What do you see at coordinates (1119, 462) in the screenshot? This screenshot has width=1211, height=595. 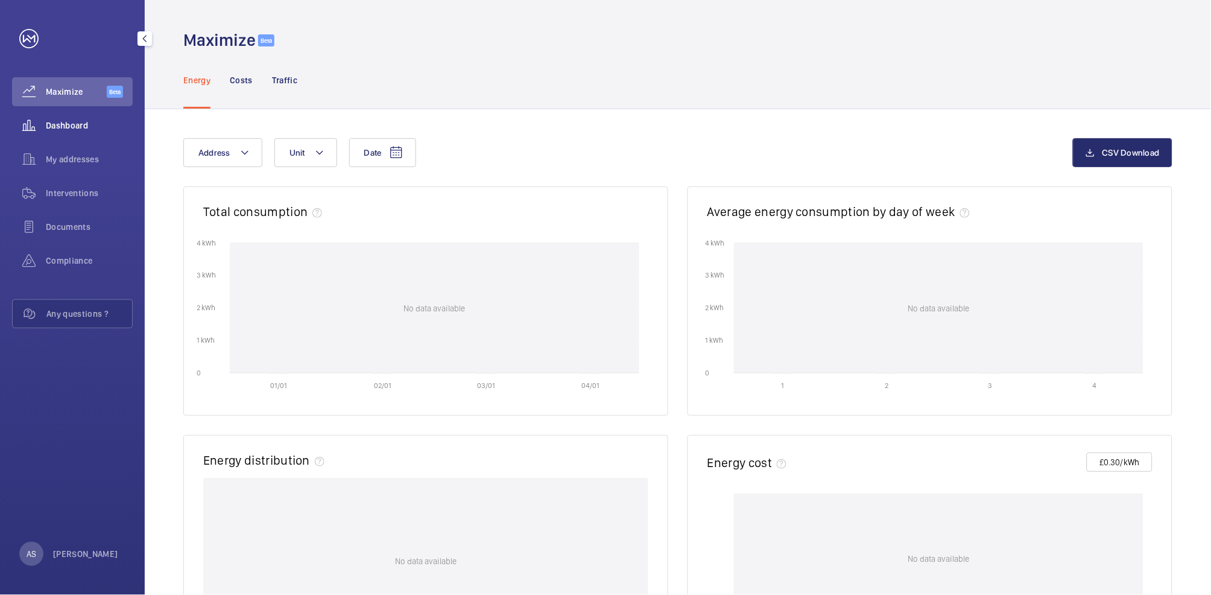 I see `button: £0.30/kWh` at bounding box center [1119, 462].